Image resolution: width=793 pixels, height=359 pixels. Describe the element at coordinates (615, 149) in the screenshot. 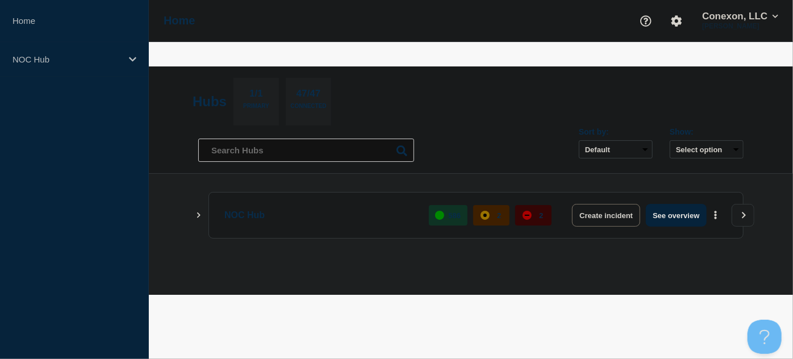

I see `select: Sort by` at that location.